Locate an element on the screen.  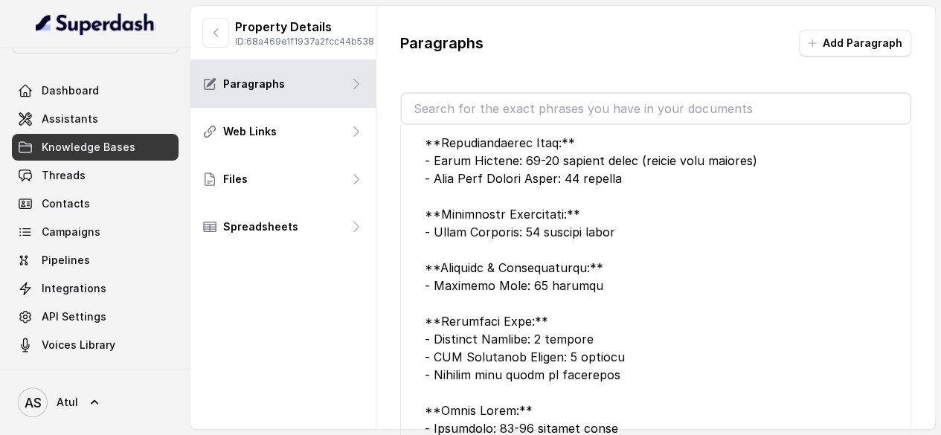
span: Campaigns is located at coordinates (71, 232).